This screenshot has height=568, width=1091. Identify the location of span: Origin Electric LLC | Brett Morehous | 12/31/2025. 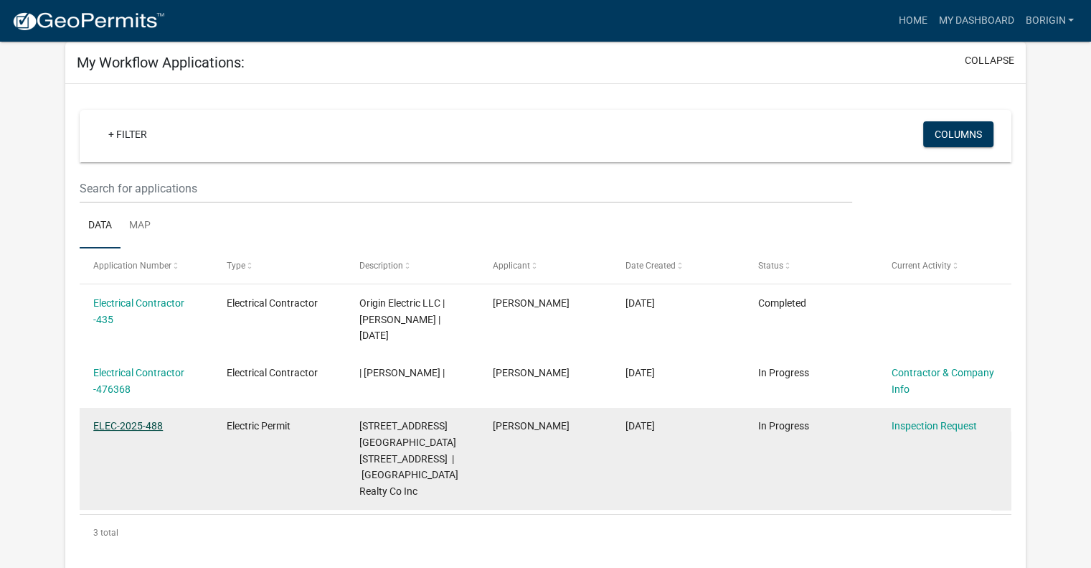
(402, 319).